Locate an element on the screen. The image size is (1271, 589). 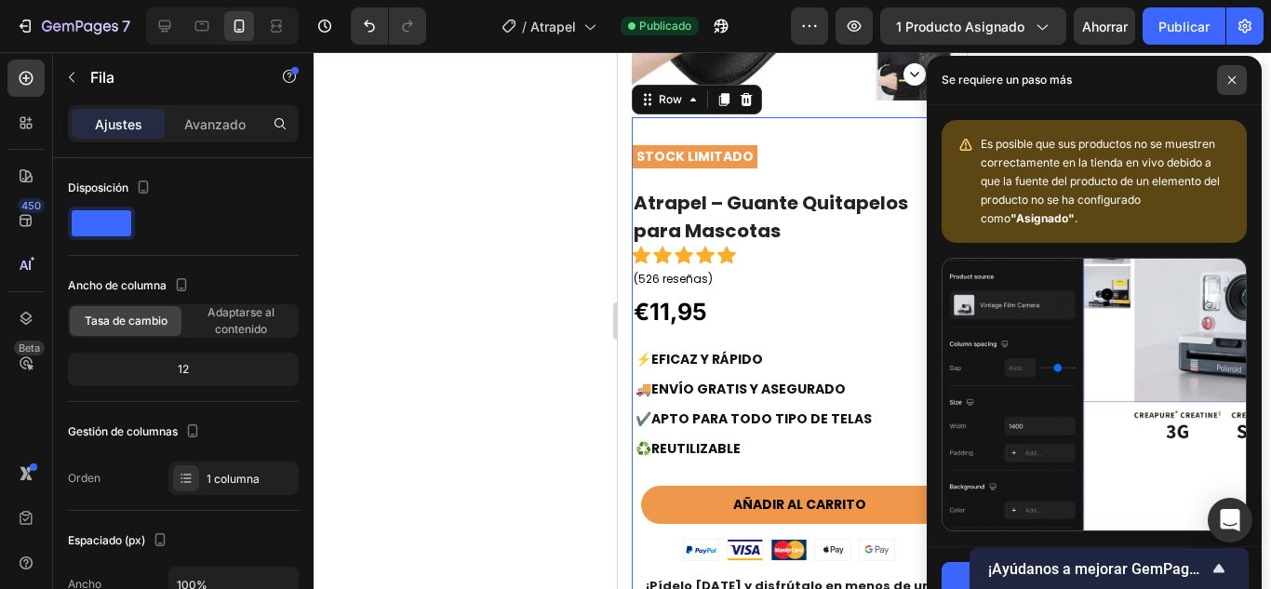
p: REUTILIZABLE is located at coordinates (136, 396).